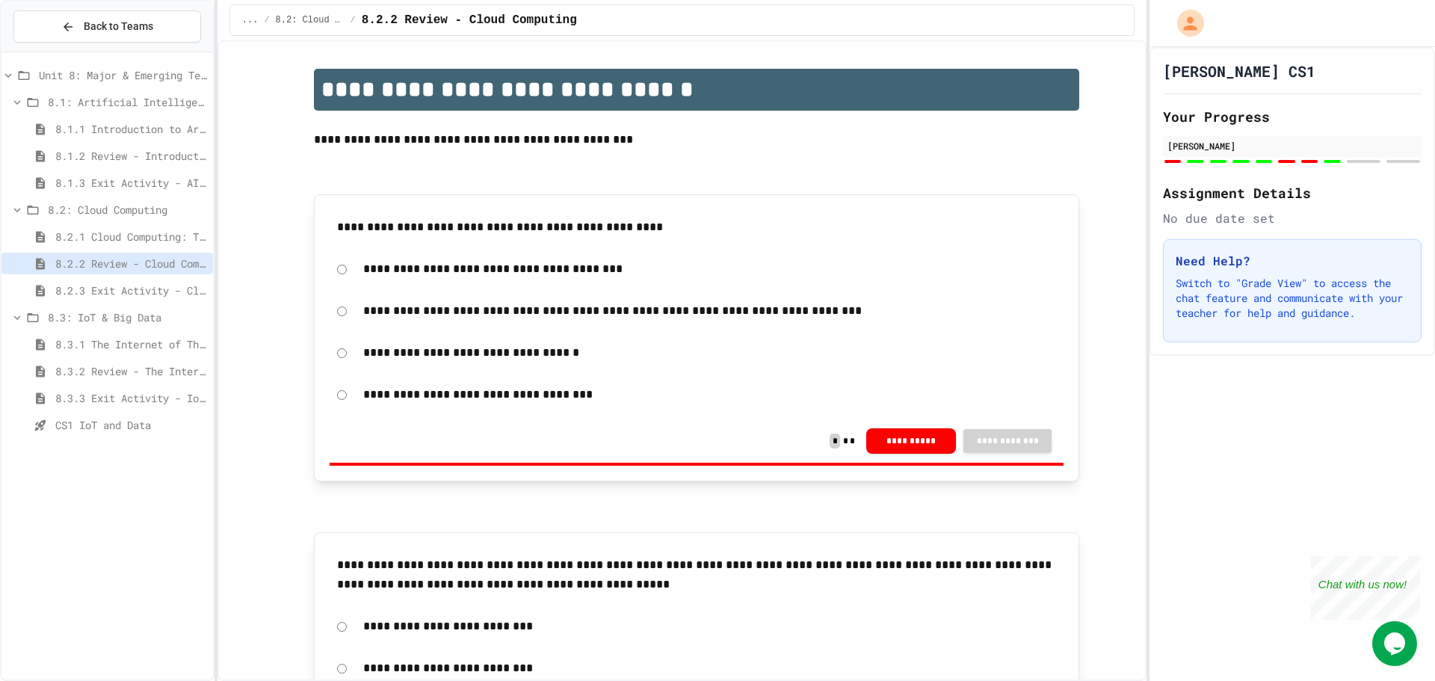  What do you see at coordinates (1292, 193) in the screenshot?
I see `h2: Assignment Details` at bounding box center [1292, 193].